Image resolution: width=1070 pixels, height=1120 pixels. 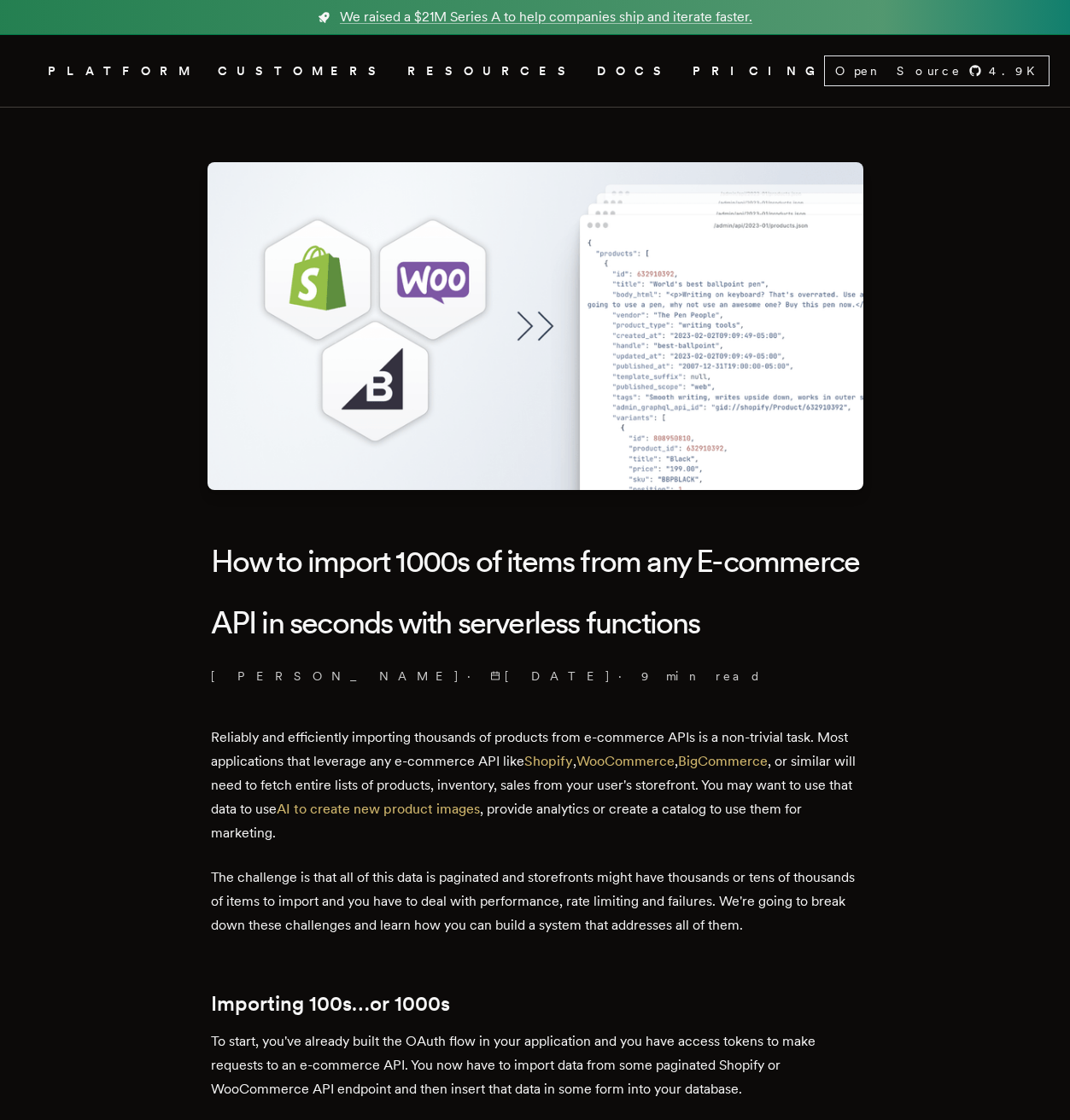 I want to click on span: 9 min read, so click(x=701, y=676).